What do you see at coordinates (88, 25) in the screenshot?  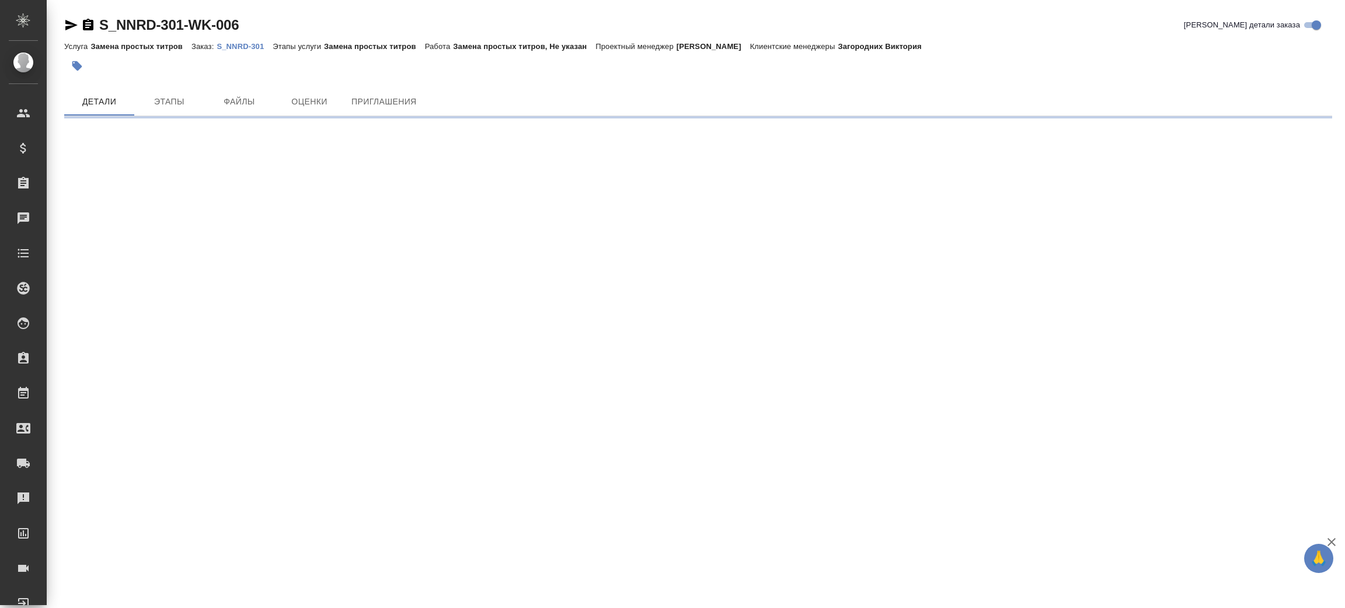 I see `button: Скопировать ссылку` at bounding box center [88, 25].